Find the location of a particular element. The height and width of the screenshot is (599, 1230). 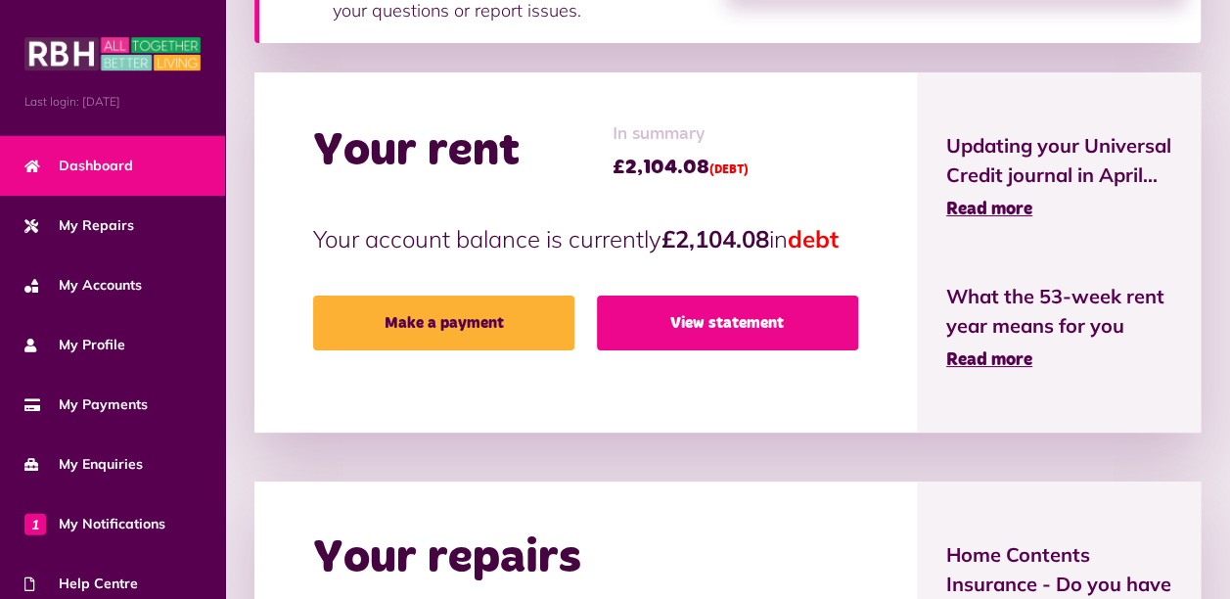

span: What the 53-week rent year means for you is located at coordinates (1059, 311).